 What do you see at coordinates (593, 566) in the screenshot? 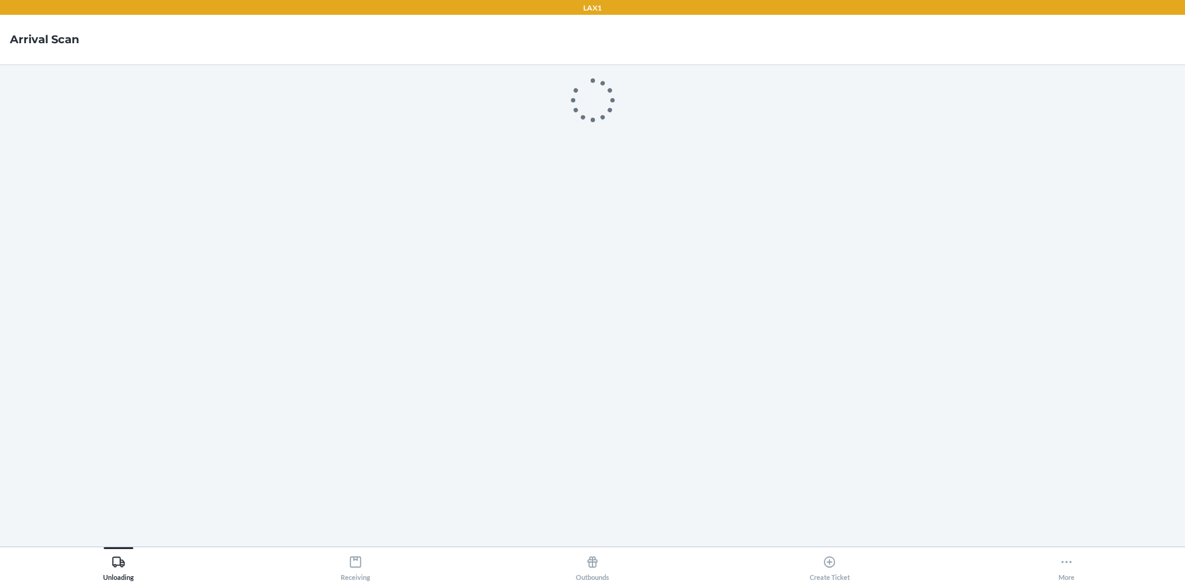
I see `div: Outbounds` at bounding box center [593, 566].